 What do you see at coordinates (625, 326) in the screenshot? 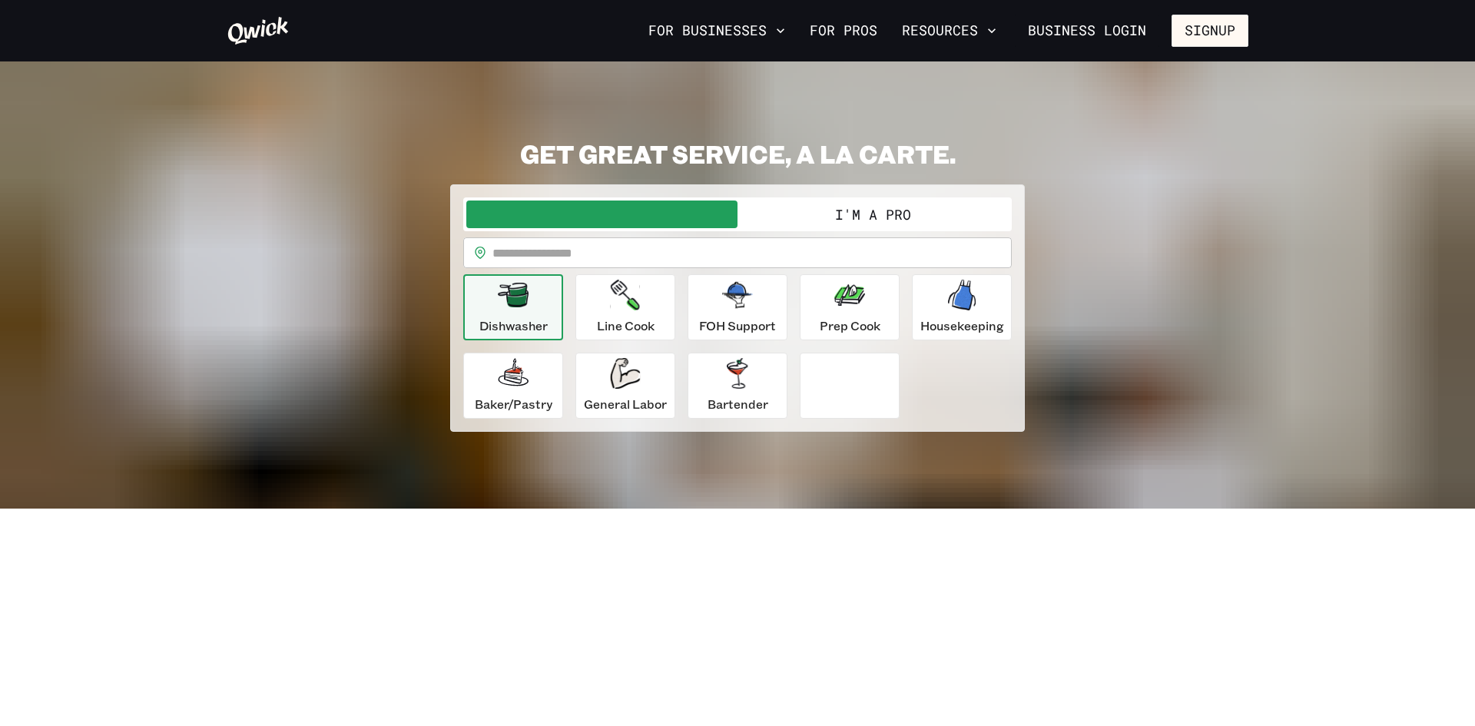
I see `p: Line Cook` at bounding box center [625, 326].